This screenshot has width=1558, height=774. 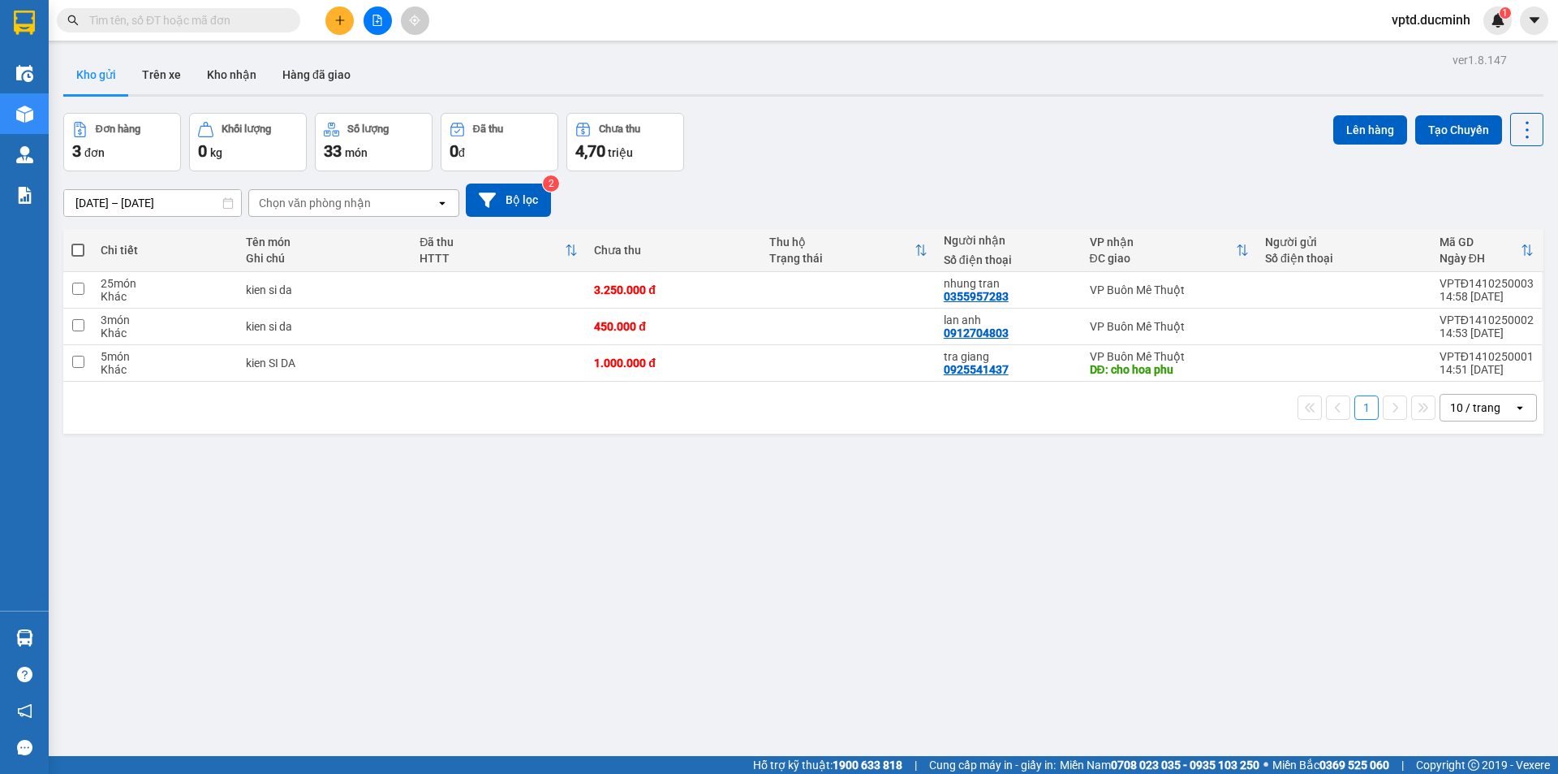 What do you see at coordinates (673, 290) in the screenshot?
I see `div: 3.250.000 đ` at bounding box center [673, 290].